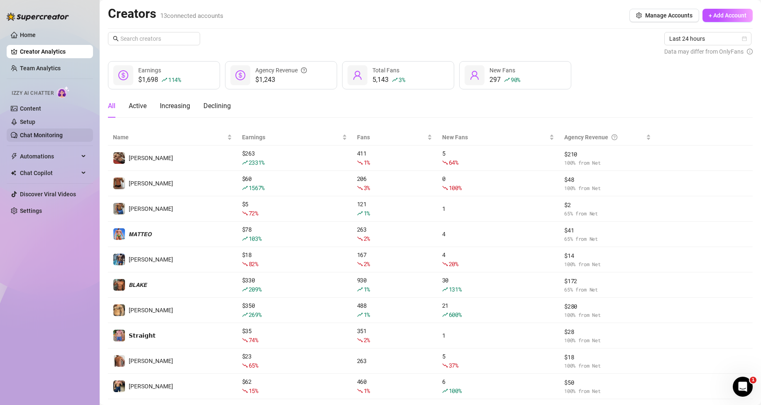  What do you see at coordinates (63, 92) in the screenshot?
I see `img: AI Chatter` at bounding box center [63, 92].